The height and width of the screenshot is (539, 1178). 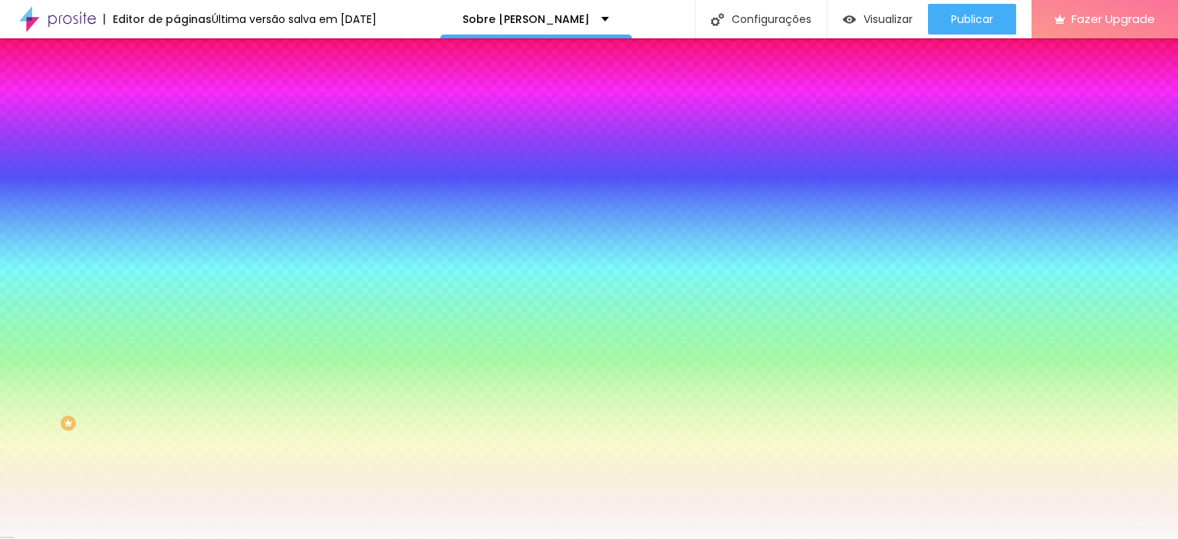 I want to click on img: view-1.svg, so click(x=849, y=19).